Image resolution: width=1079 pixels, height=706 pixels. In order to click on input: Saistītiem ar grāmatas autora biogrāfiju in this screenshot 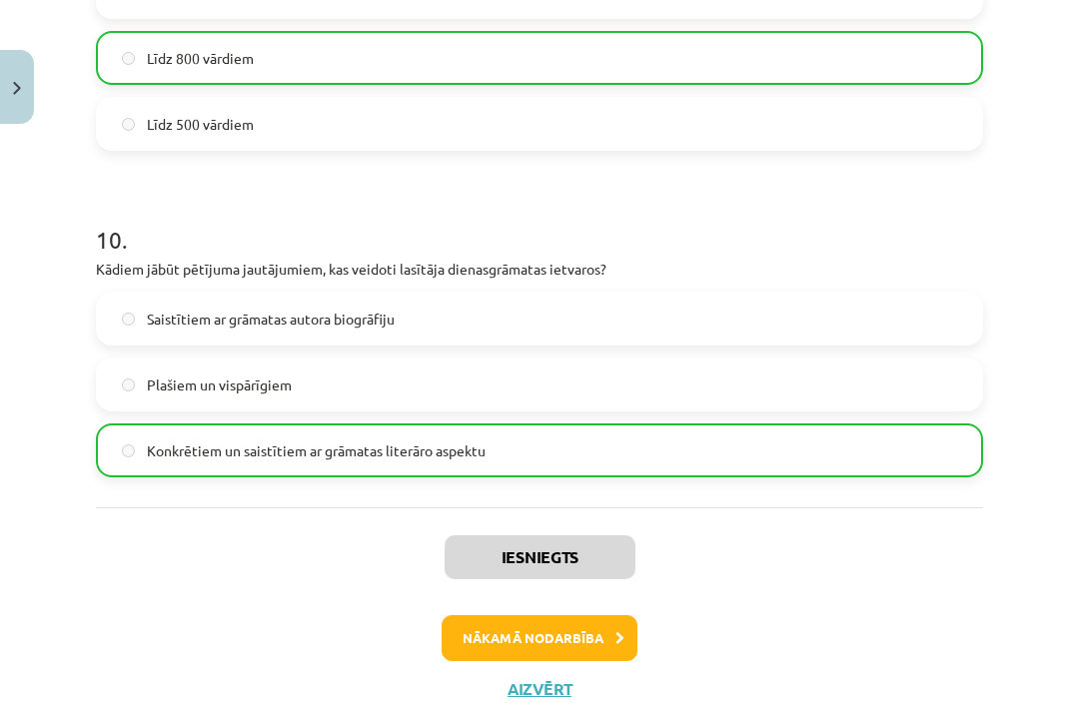, I will do `click(128, 319)`.